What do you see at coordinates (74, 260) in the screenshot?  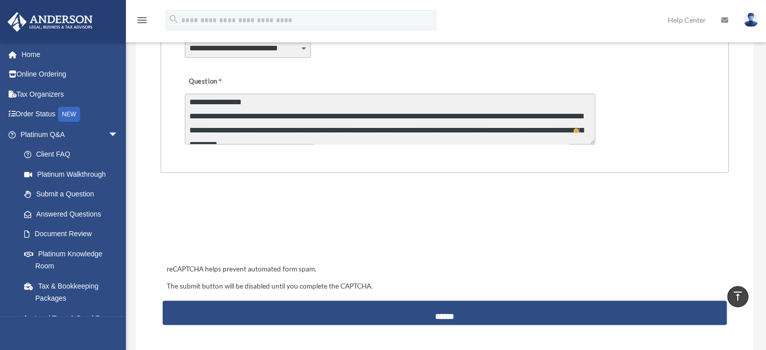 I see `a: Platinum Knowledge Room` at bounding box center [74, 260].